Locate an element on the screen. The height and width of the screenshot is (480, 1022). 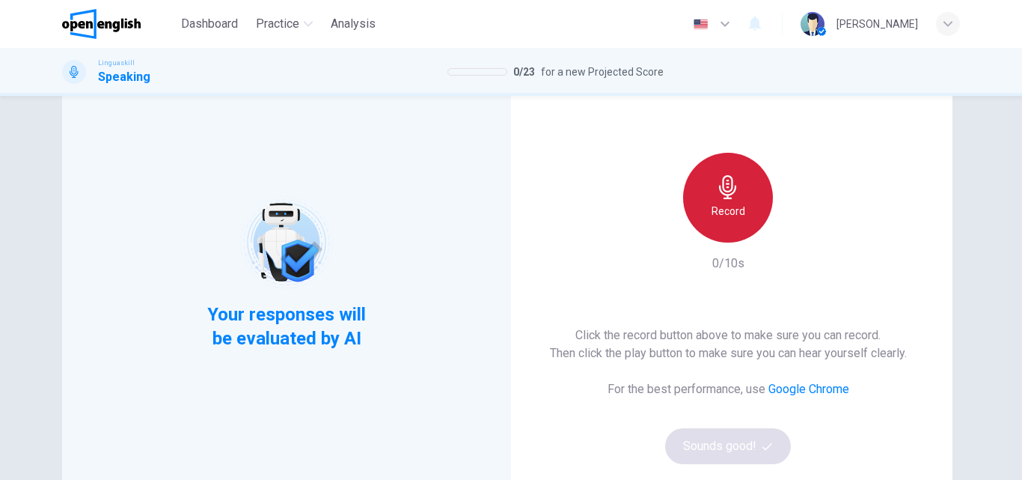
button: Record is located at coordinates (728, 198).